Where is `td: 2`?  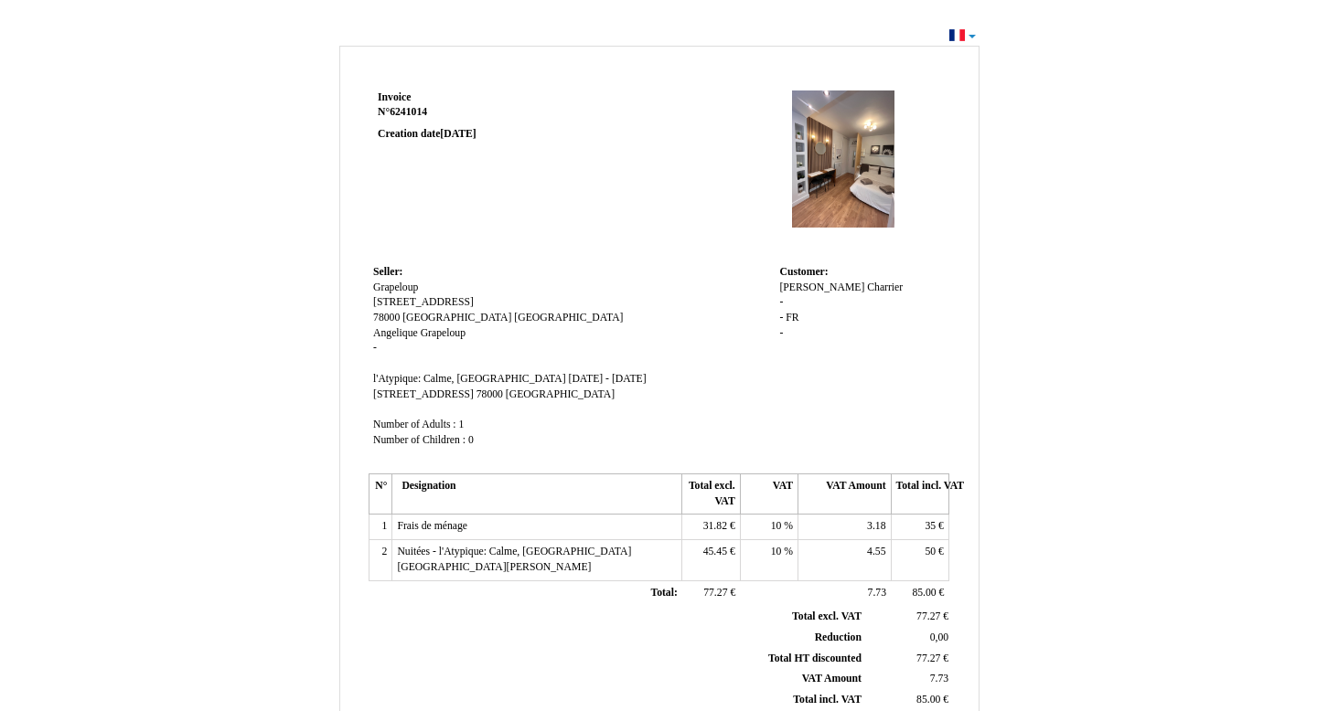
td: 2 is located at coordinates (380, 561).